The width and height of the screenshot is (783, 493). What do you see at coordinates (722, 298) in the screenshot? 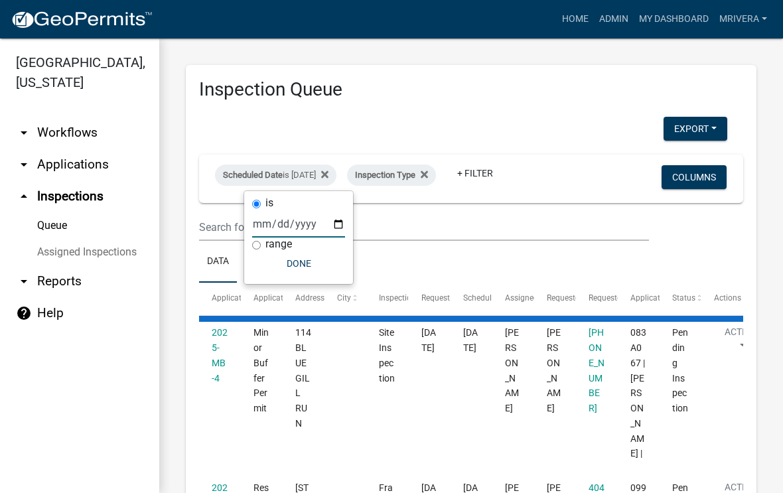
I see `datatable-header-cell: Actions` at bounding box center [722, 298].